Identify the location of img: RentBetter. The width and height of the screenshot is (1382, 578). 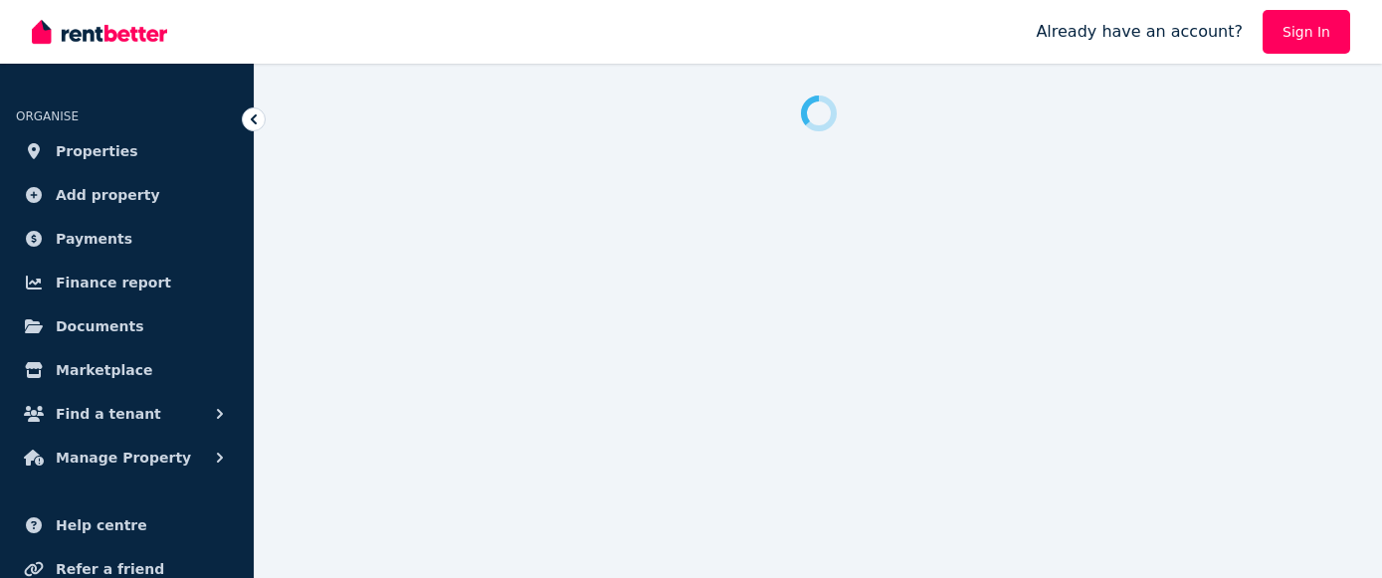
(99, 32).